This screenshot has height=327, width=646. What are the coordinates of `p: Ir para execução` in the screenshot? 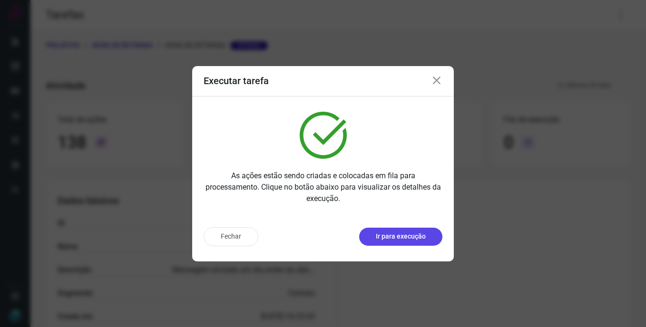 It's located at (400, 236).